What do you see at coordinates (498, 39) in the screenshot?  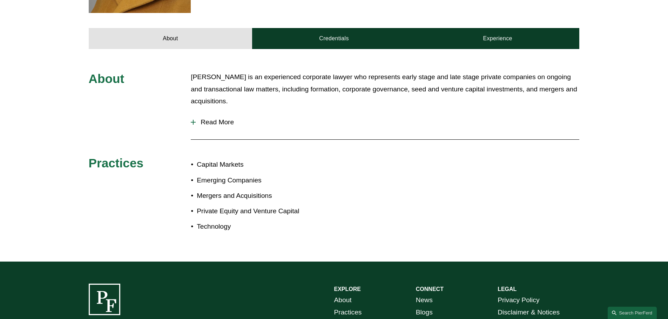 I see `a: Experience` at bounding box center [498, 39].